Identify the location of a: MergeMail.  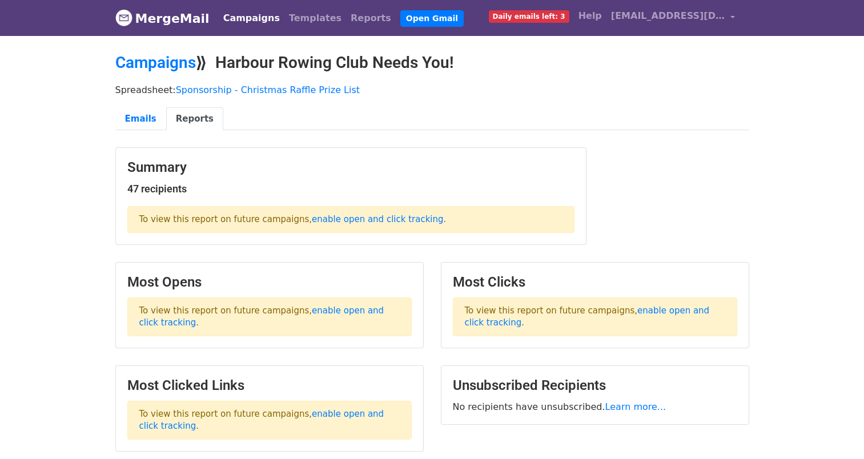
(162, 18).